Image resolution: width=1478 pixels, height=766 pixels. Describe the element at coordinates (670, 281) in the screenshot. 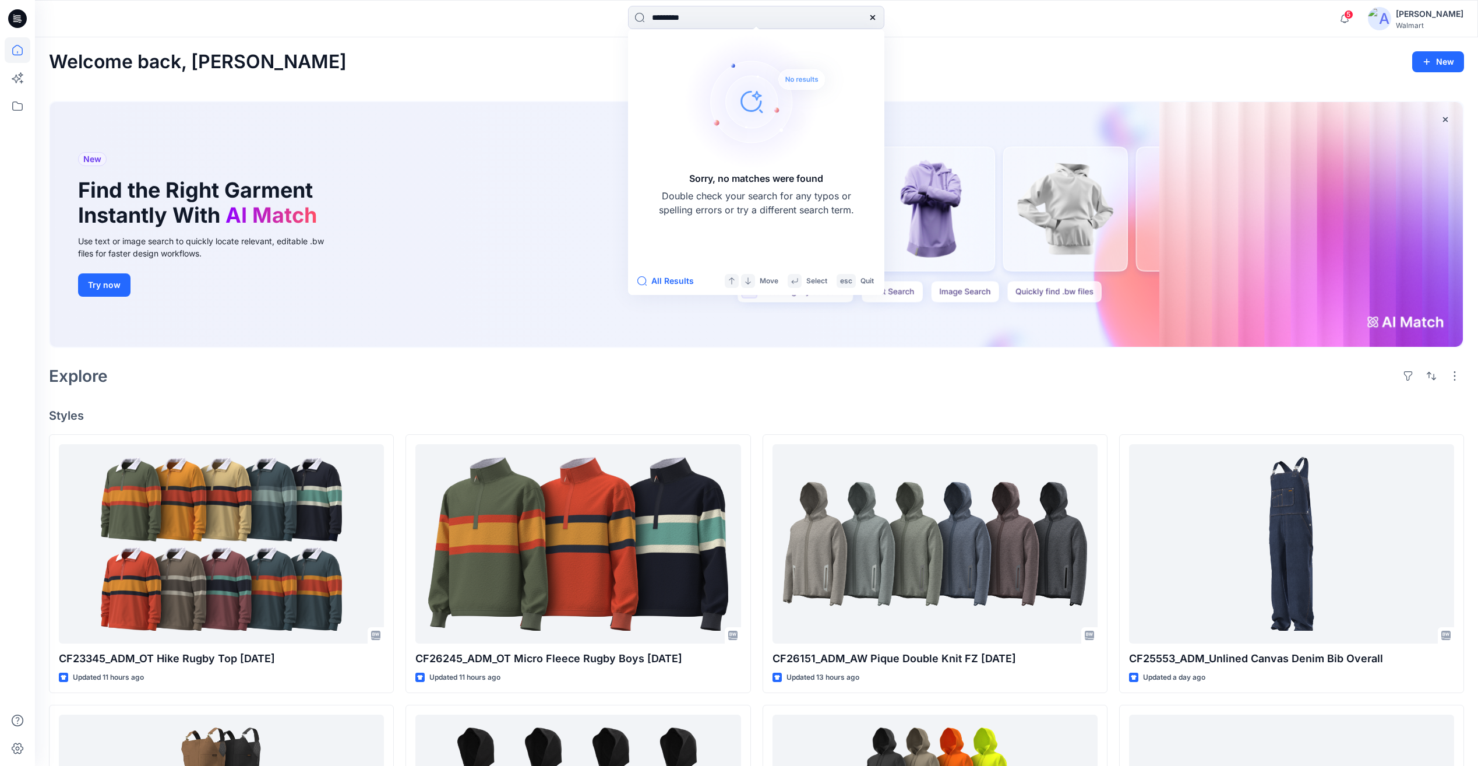

I see `button: All Results` at that location.